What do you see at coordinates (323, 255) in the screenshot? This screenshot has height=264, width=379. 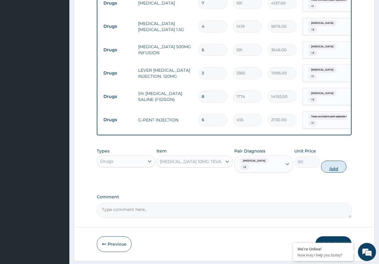 I see `p: How may I help you today?` at bounding box center [323, 255].